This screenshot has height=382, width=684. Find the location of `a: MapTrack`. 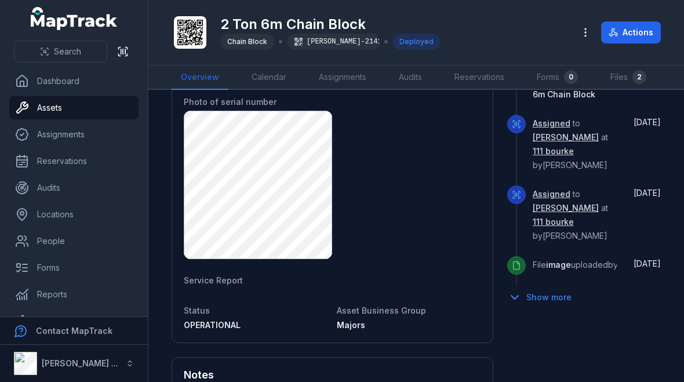

a: MapTrack is located at coordinates (74, 19).